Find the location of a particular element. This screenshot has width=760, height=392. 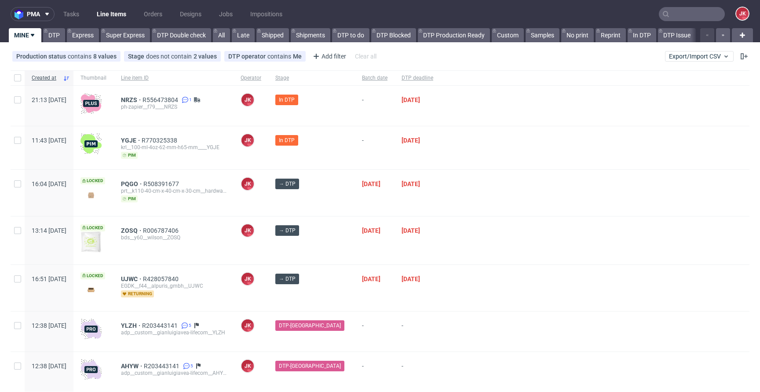

a: R428057840 is located at coordinates (161, 279).